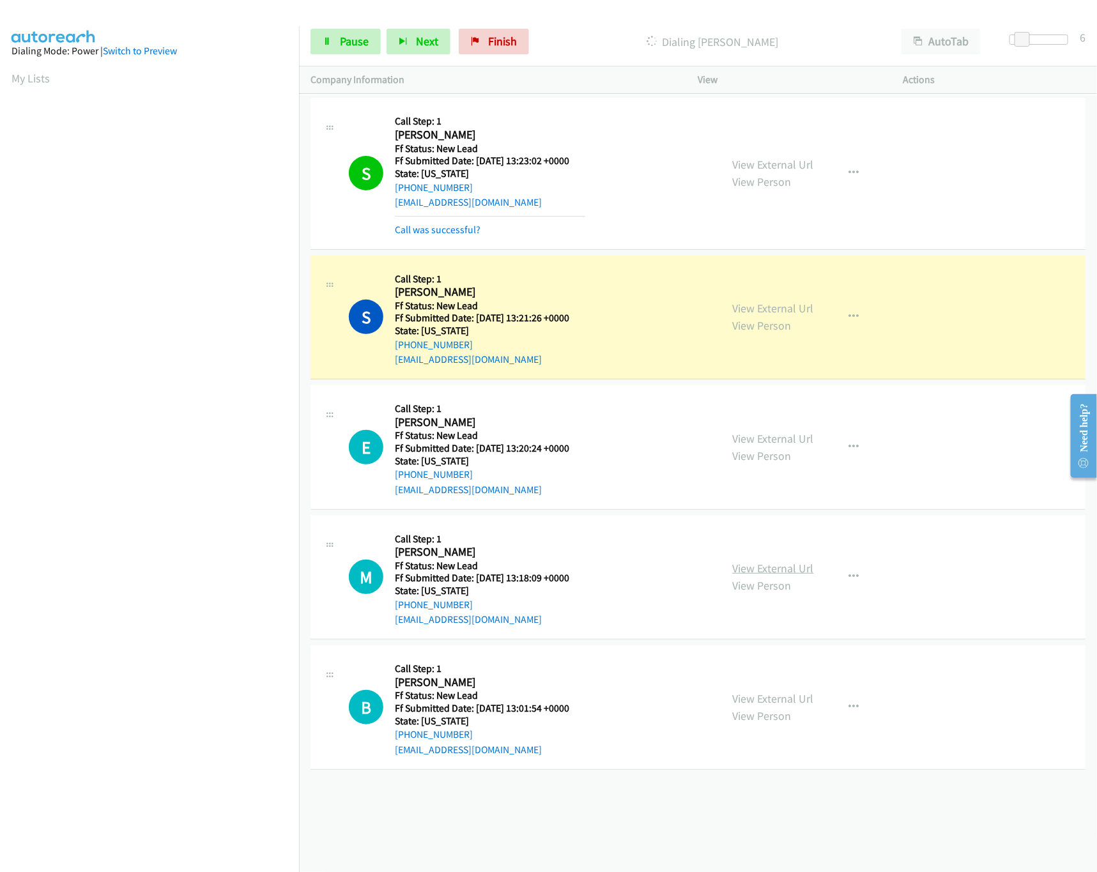  Describe the element at coordinates (493, 80) in the screenshot. I see `p: Company Information` at that location.